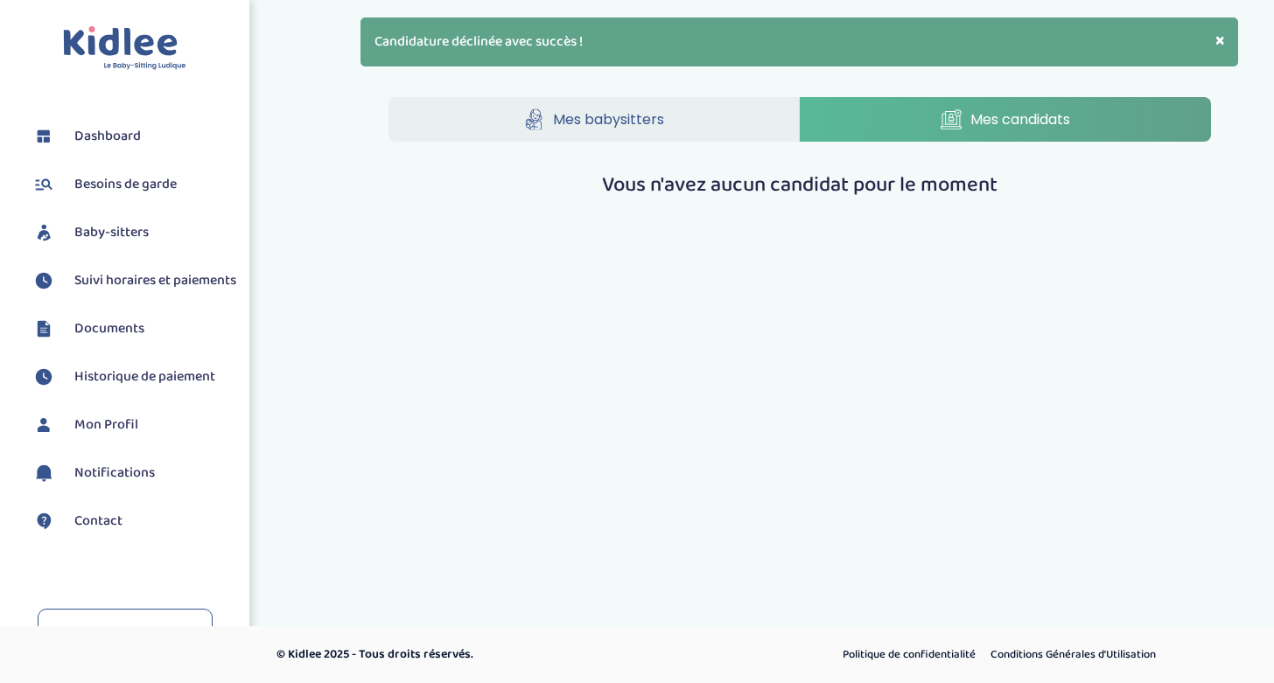  Describe the element at coordinates (133, 473) in the screenshot. I see `a: Notifications` at that location.